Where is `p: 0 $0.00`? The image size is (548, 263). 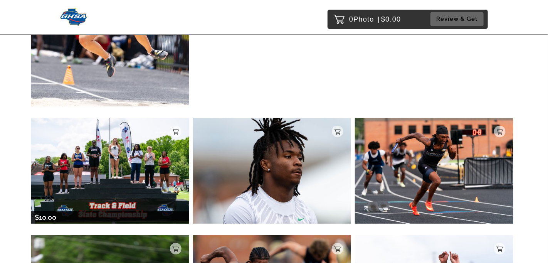 p: 0 $0.00 is located at coordinates (375, 19).